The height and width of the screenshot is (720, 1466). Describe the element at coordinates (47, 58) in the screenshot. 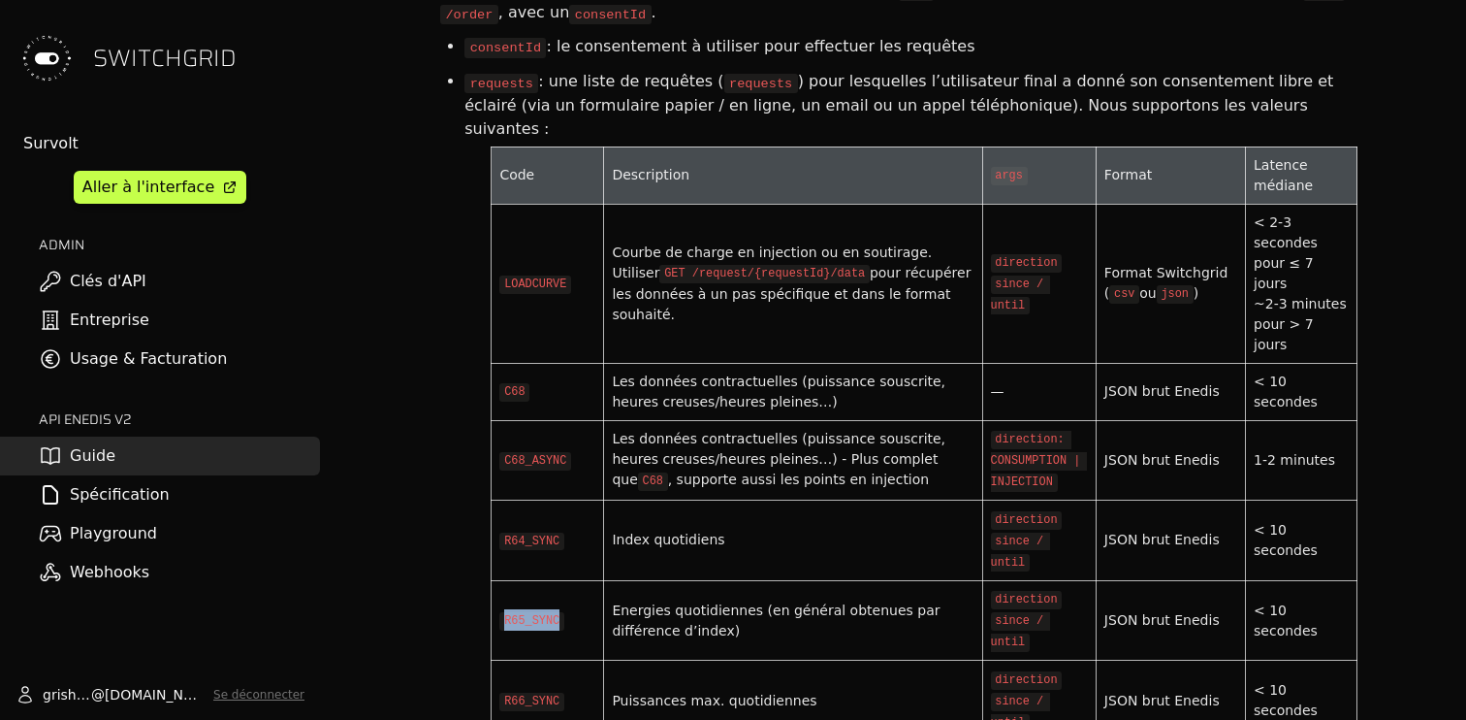

I see `img: Switchgrid Logo` at that location.